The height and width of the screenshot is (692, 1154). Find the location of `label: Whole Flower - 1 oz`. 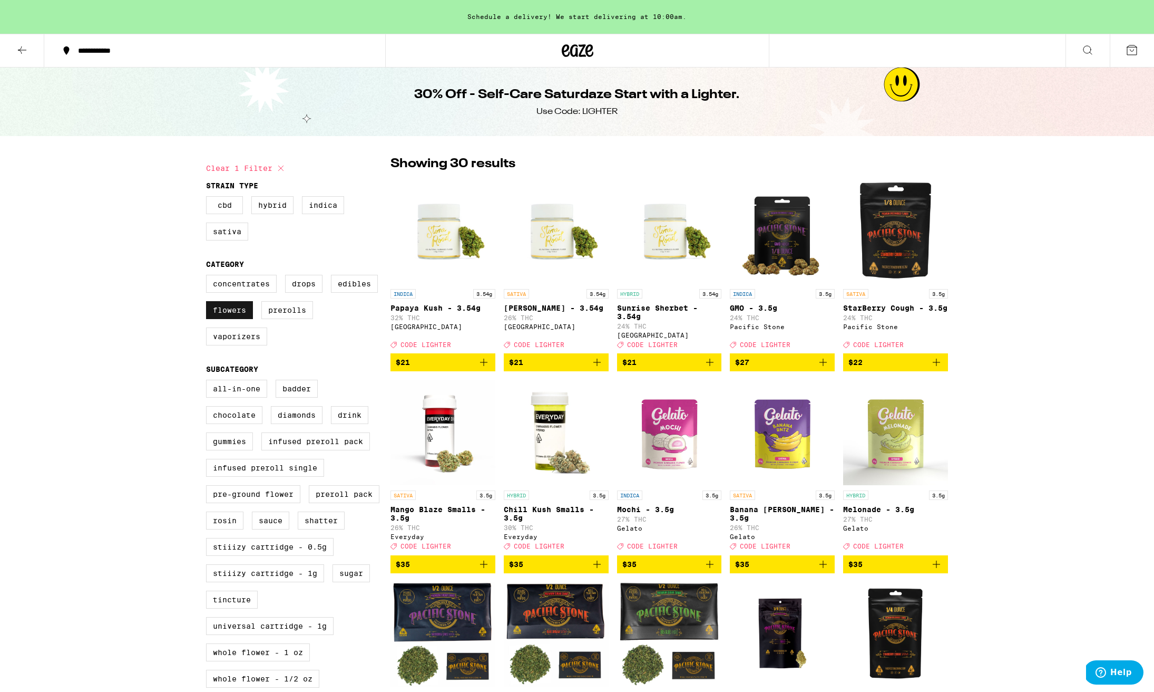

label: Whole Flower - 1 oz is located at coordinates (258, 652).